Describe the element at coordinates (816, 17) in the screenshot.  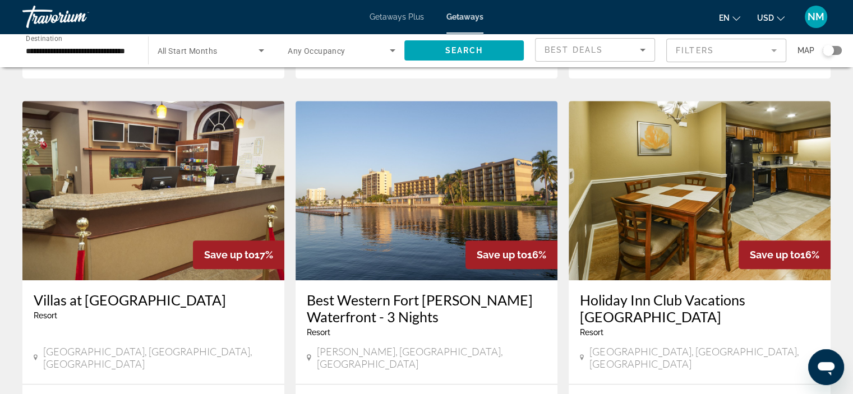
I see `button: User Menu` at that location.